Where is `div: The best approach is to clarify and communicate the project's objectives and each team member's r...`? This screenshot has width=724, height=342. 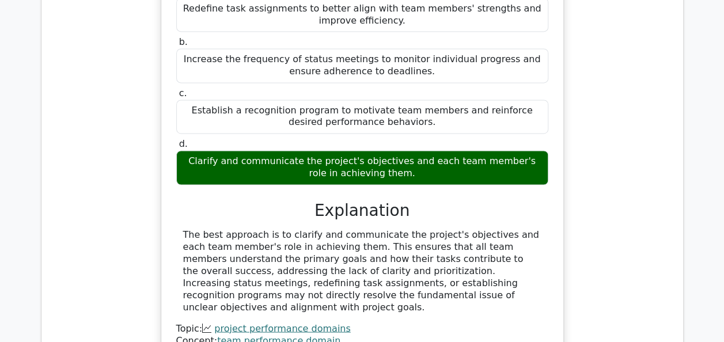 div: The best approach is to clarify and communicate the project's objectives and each team member's r... is located at coordinates (363, 271).